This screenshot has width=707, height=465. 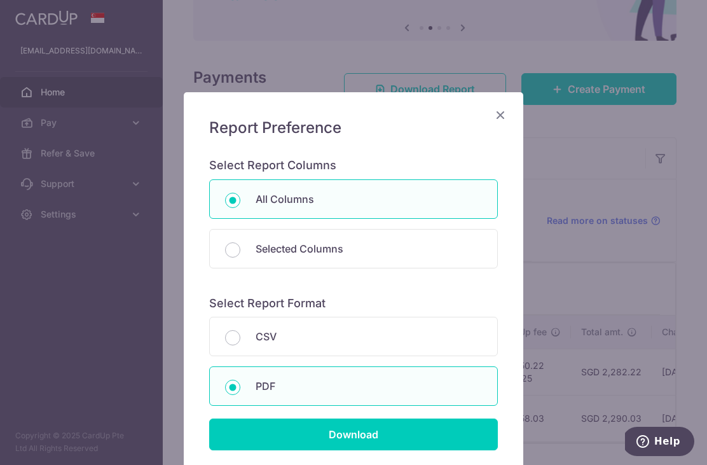 What do you see at coordinates (369, 199) in the screenshot?
I see `p: All Columns` at bounding box center [369, 199].